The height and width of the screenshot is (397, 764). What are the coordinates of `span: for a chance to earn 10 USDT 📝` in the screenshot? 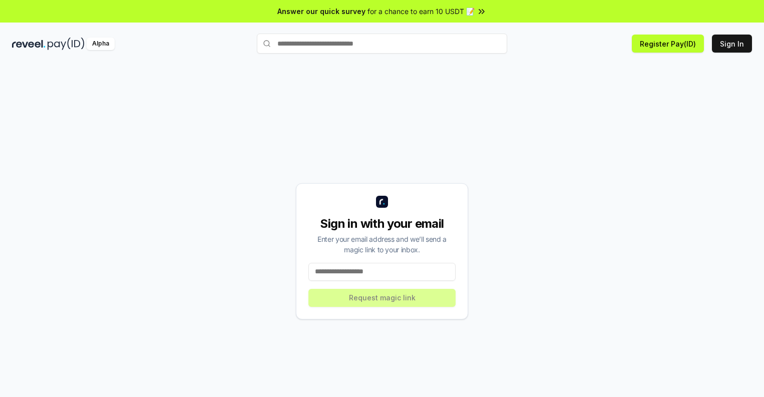 It's located at (421, 11).